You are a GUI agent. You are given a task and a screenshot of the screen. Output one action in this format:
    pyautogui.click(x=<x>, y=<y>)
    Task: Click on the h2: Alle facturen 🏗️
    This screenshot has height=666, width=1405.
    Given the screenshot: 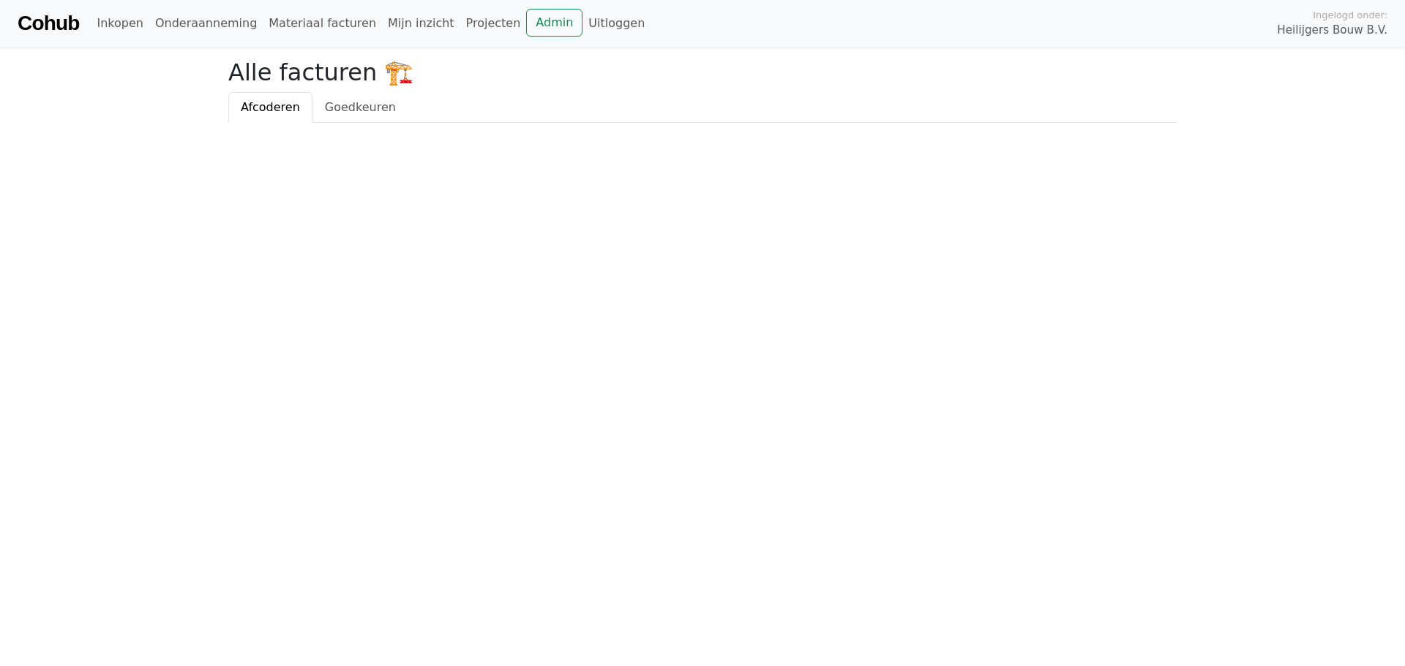 What is the action you would take?
    pyautogui.click(x=702, y=72)
    